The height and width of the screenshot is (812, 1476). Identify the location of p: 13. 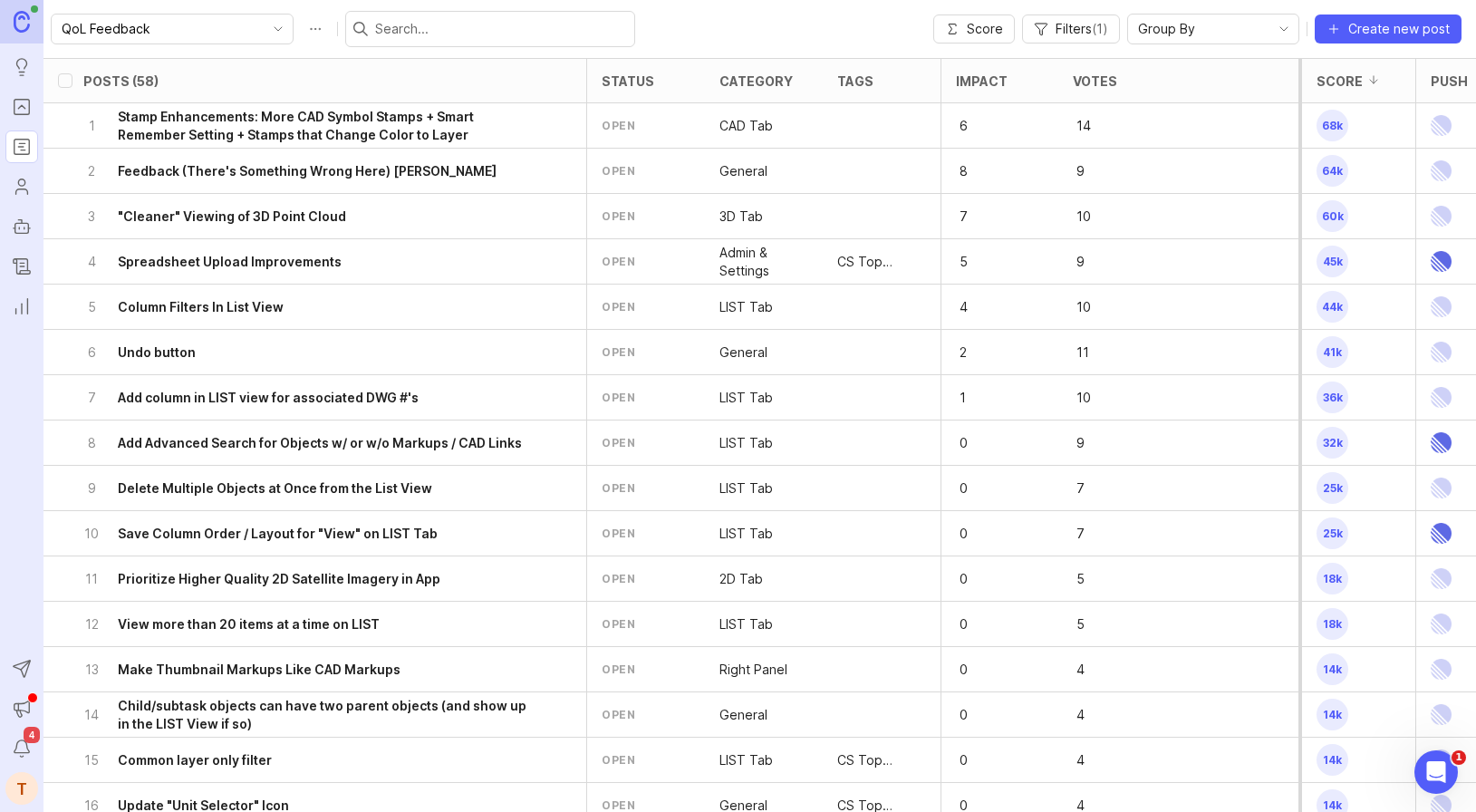
(92, 669).